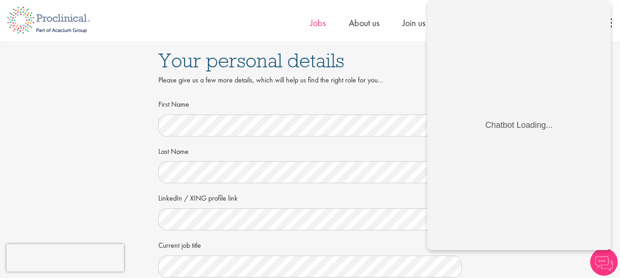 Image resolution: width=620 pixels, height=278 pixels. I want to click on span: Join us, so click(414, 23).